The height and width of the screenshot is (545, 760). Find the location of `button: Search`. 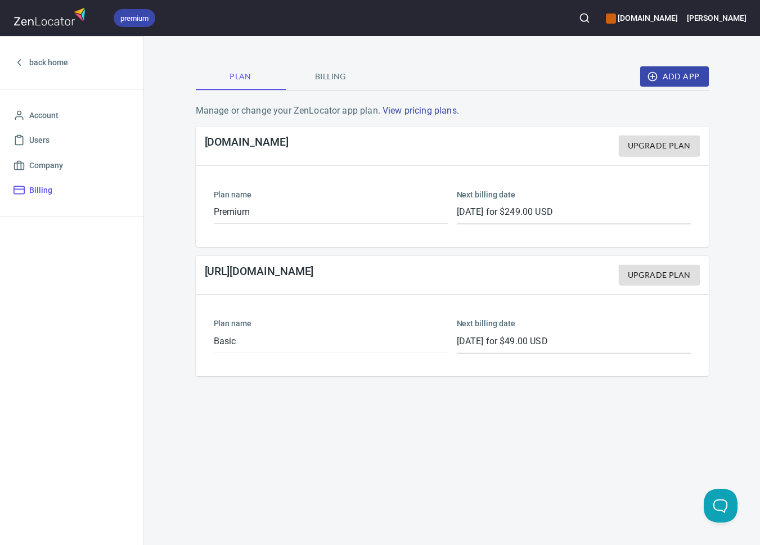

button: Search is located at coordinates (584, 18).